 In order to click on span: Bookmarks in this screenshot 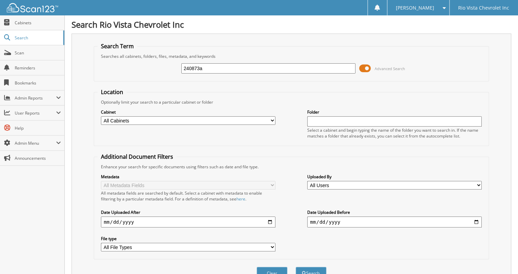, I will do `click(38, 83)`.